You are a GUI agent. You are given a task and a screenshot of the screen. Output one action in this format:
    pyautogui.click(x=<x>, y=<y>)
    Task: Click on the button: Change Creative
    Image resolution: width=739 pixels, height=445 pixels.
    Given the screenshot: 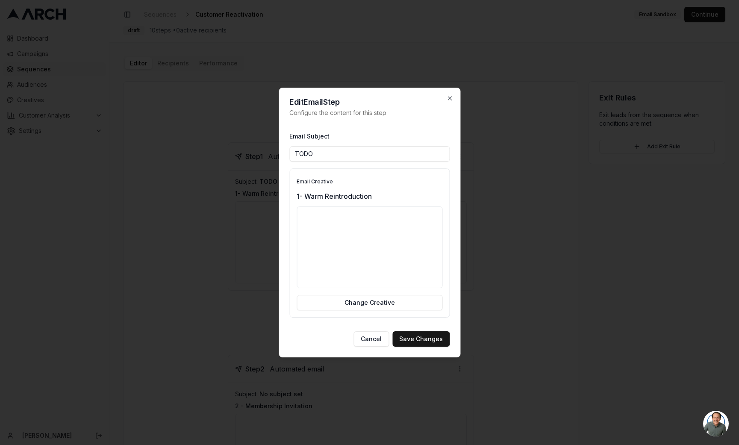 What is the action you would take?
    pyautogui.click(x=369, y=303)
    